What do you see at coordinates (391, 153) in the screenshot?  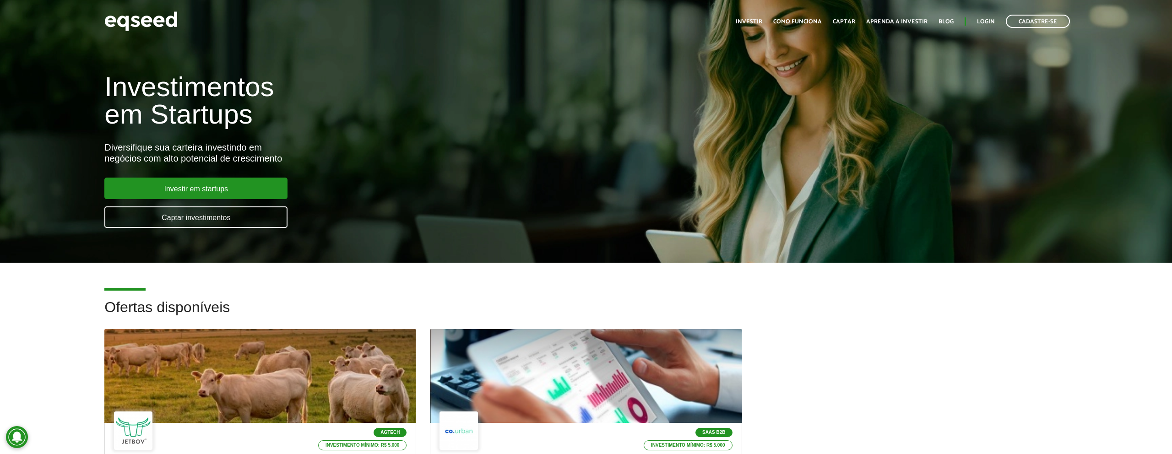 I see `div: Diversifique sua carteira investindo em negócios com alto potencial de crescimento` at bounding box center [391, 153].